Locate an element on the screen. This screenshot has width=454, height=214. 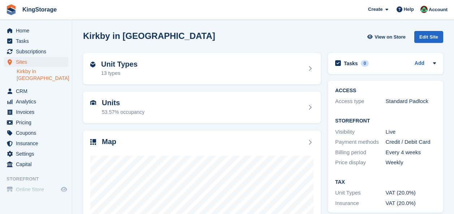
span: Invoices is located at coordinates (38, 112).